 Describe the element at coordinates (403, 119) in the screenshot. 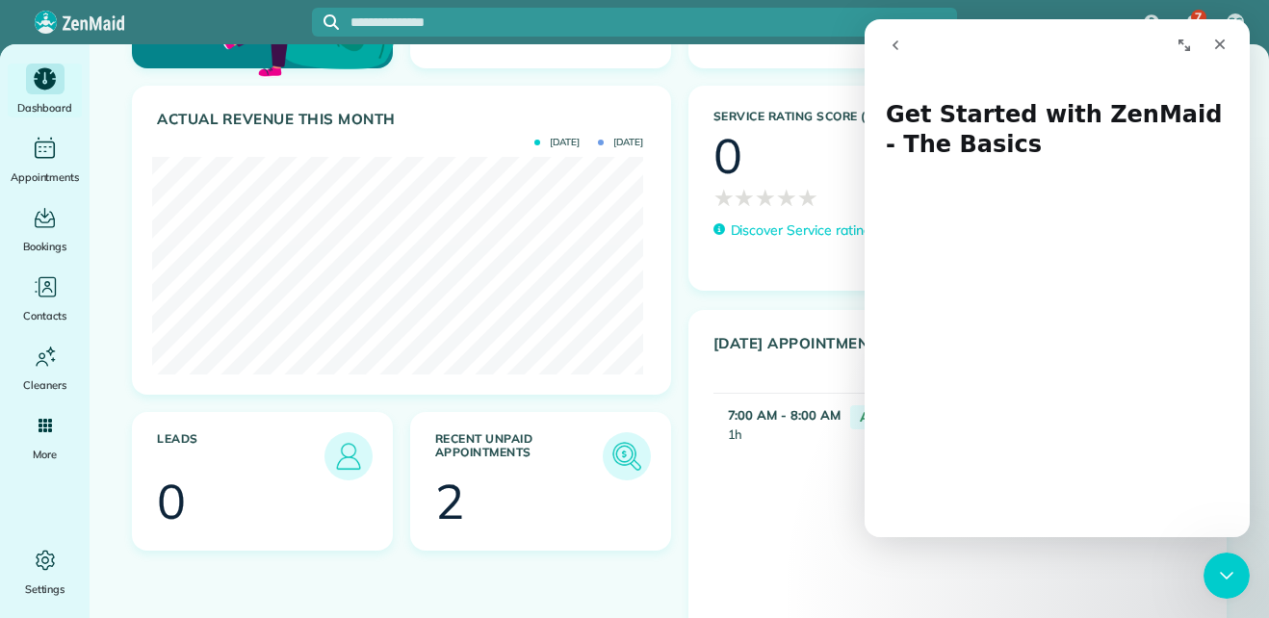

I see `h3: Actual Revenue this month` at that location.